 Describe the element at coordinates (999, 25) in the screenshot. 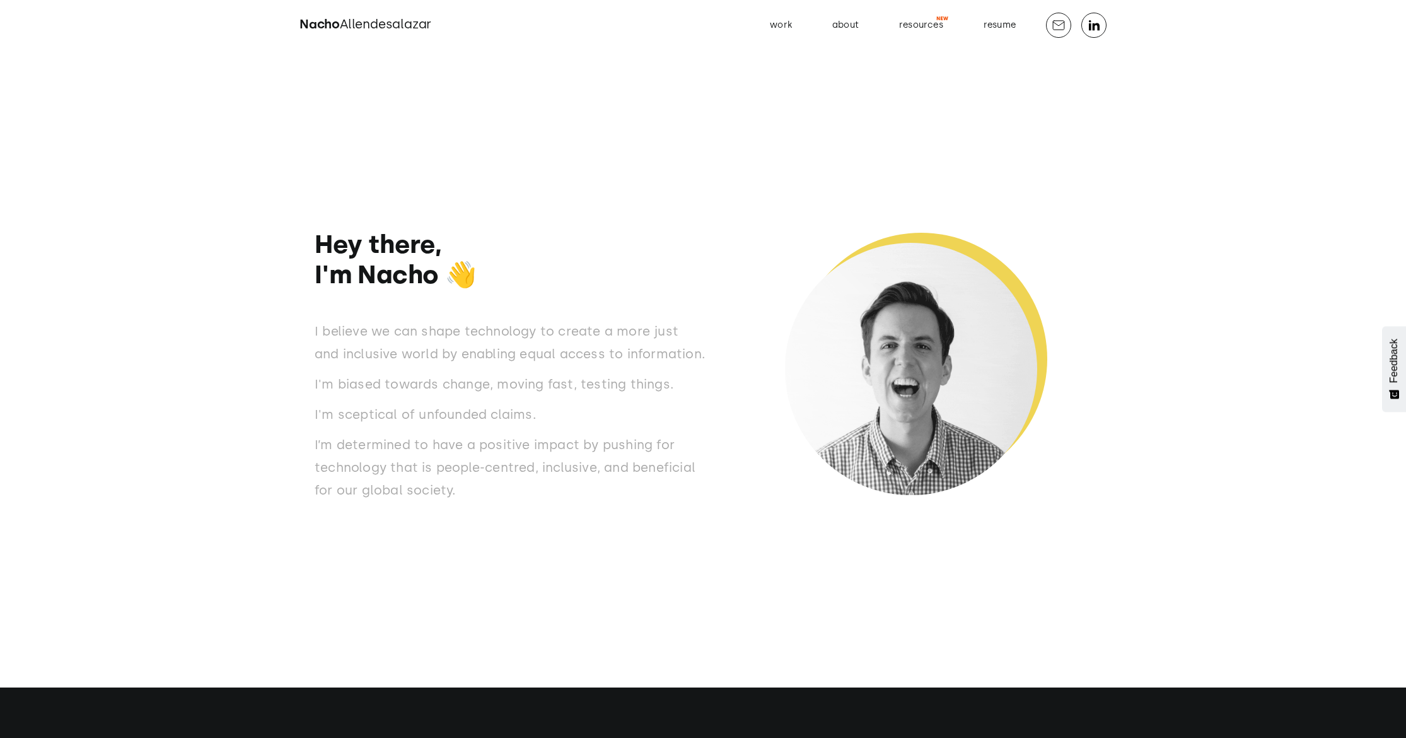

I see `div: resume` at that location.